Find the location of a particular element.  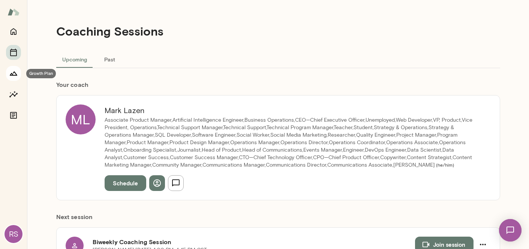

div: basic tabs example is located at coordinates (278, 59).